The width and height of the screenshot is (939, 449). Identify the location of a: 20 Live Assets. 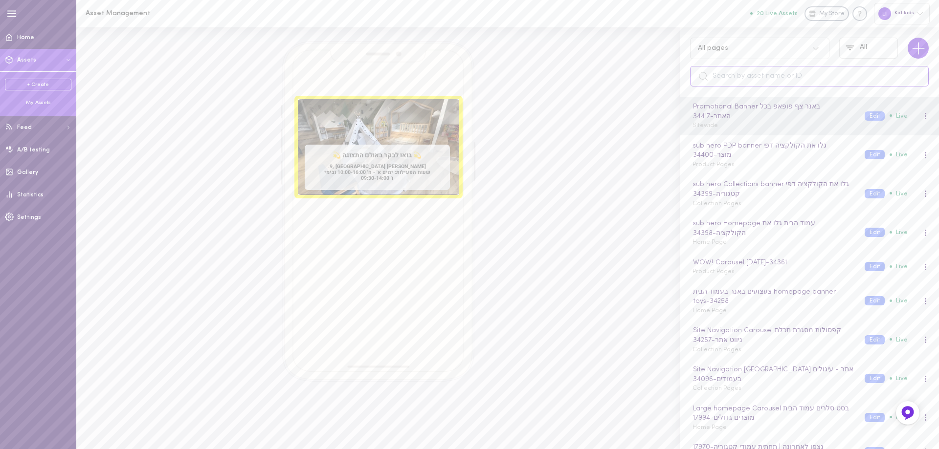
(777, 14).